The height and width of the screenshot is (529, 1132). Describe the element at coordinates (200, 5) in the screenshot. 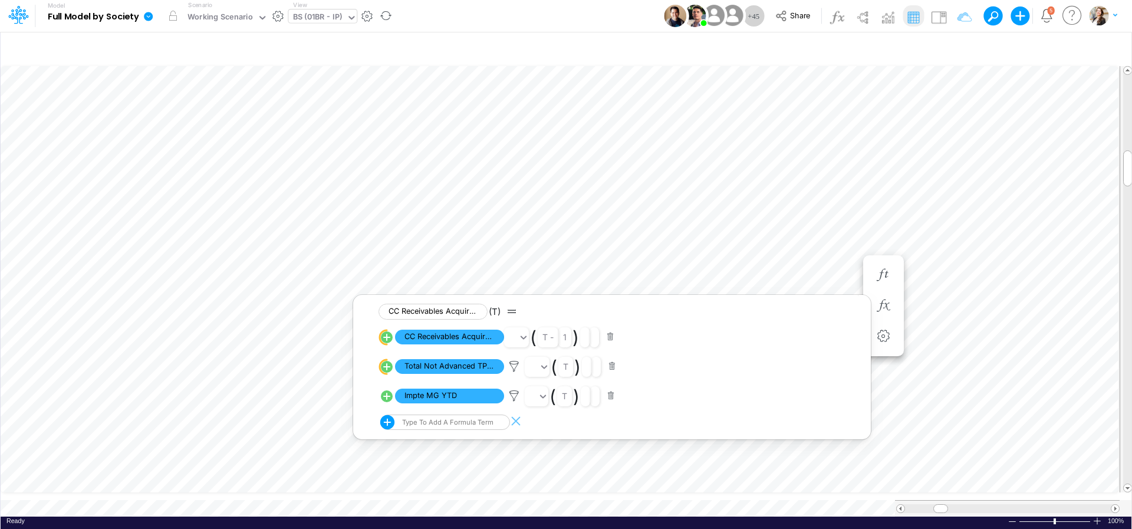

I see `label: Scenario` at that location.